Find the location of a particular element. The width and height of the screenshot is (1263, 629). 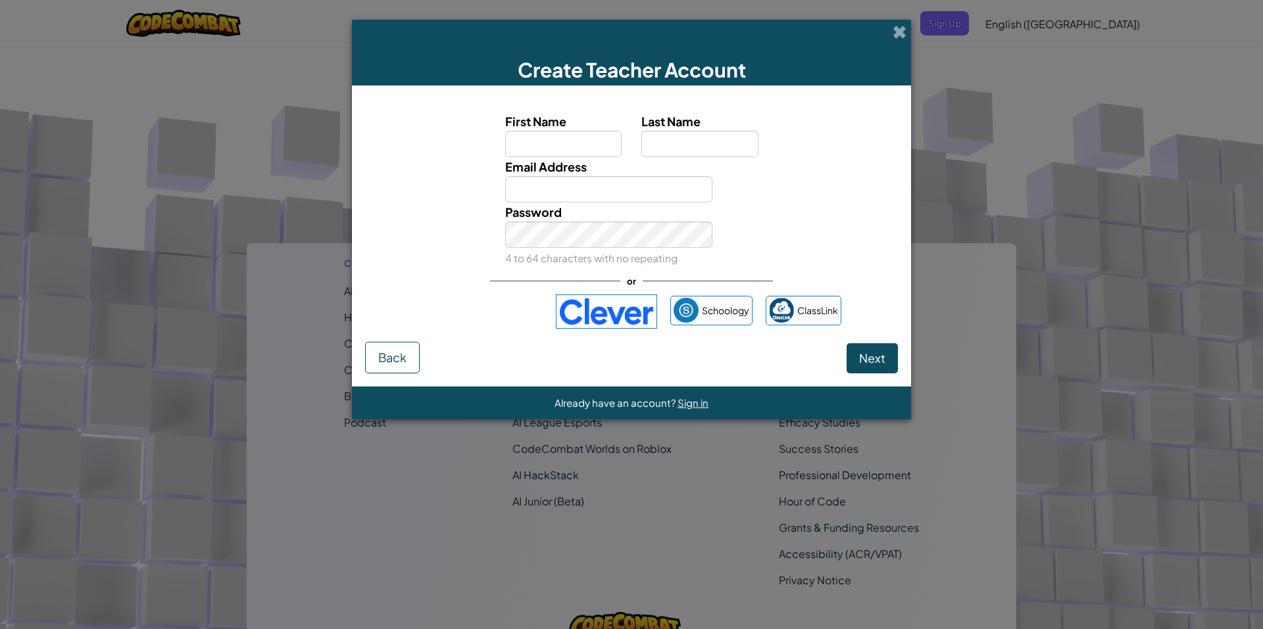

span: Schoology is located at coordinates (725, 310).